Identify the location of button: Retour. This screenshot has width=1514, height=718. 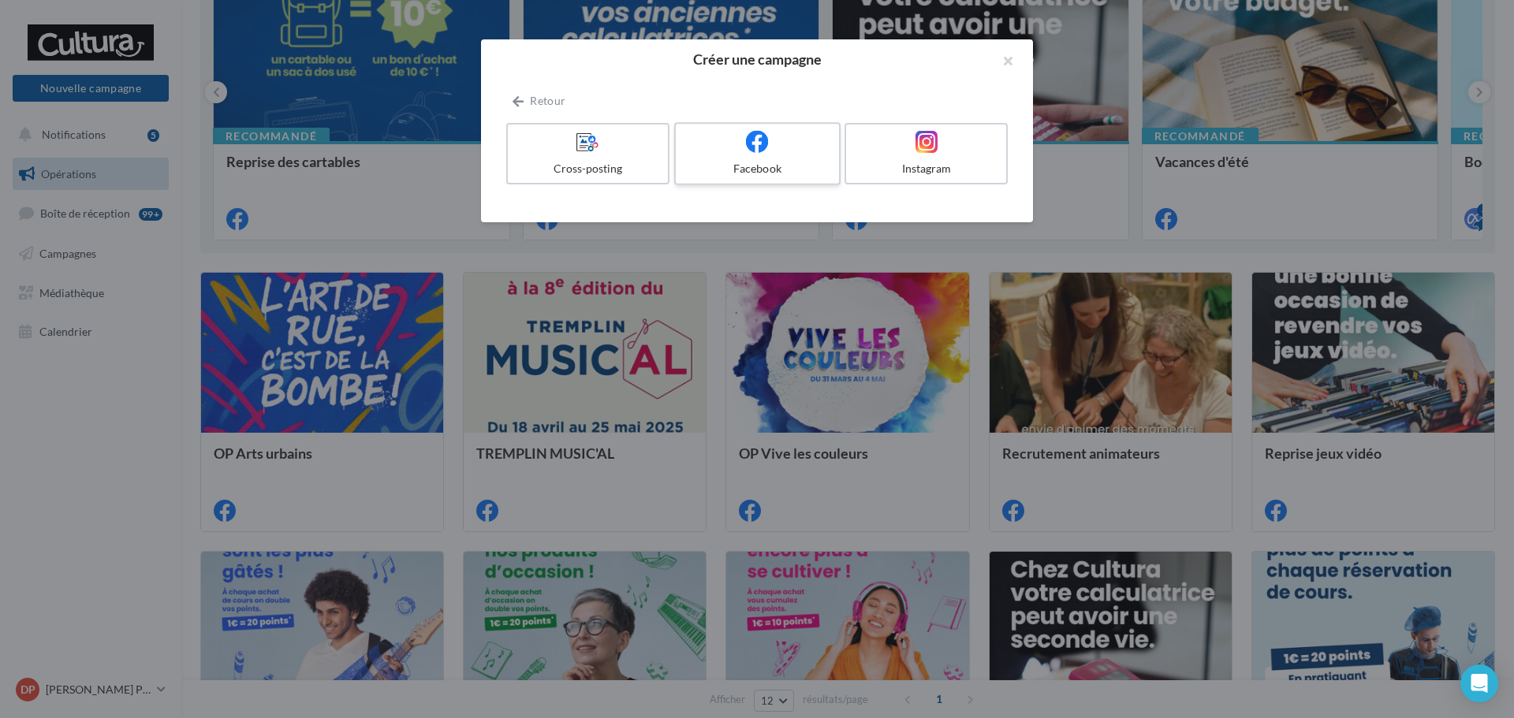
(539, 101).